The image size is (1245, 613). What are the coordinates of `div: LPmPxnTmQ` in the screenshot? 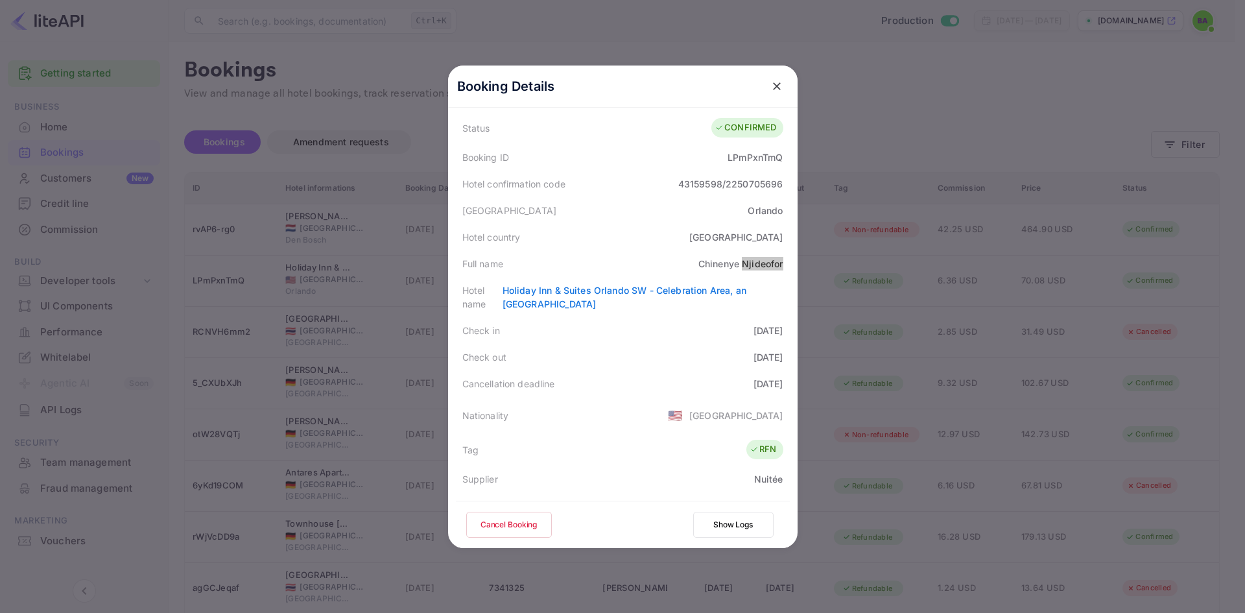 It's located at (755, 157).